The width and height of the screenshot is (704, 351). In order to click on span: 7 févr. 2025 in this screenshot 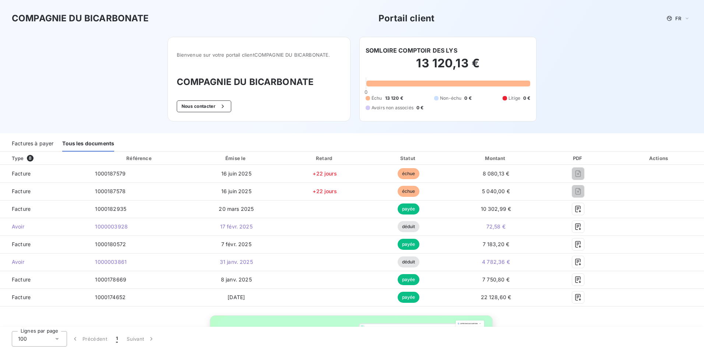, I will do `click(236, 244)`.